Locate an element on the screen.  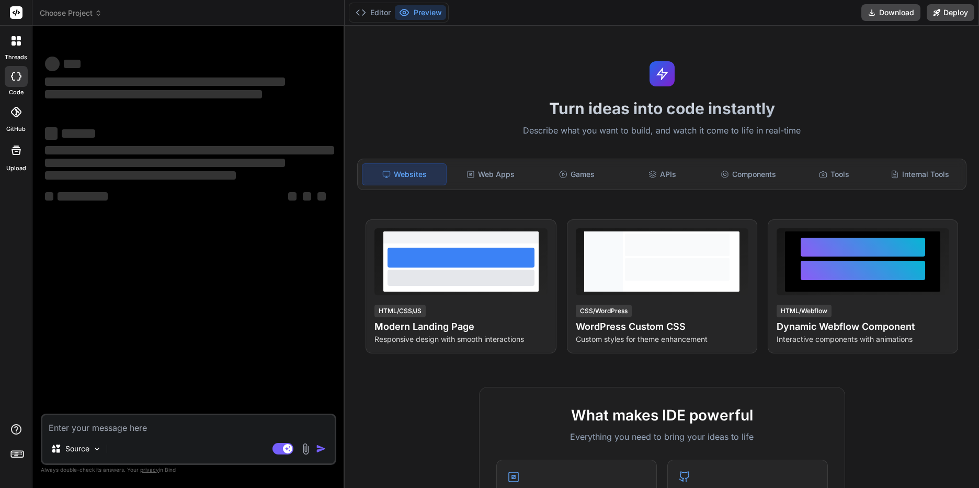
p: Always double-check its answers. Your in Bind is located at coordinates (188, 469).